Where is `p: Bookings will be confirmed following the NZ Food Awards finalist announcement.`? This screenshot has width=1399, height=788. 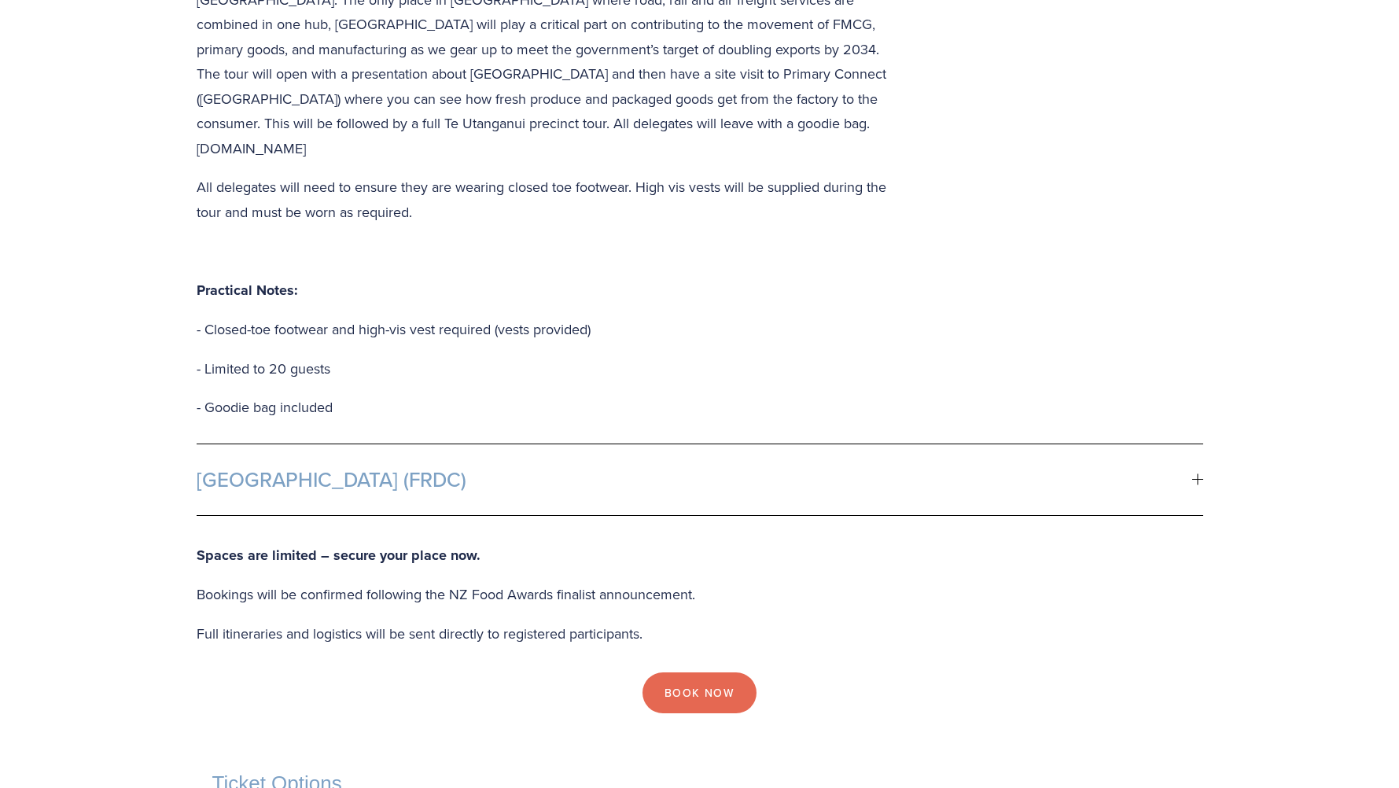 p: Bookings will be confirmed following the NZ Food Awards finalist announcement. is located at coordinates (700, 595).